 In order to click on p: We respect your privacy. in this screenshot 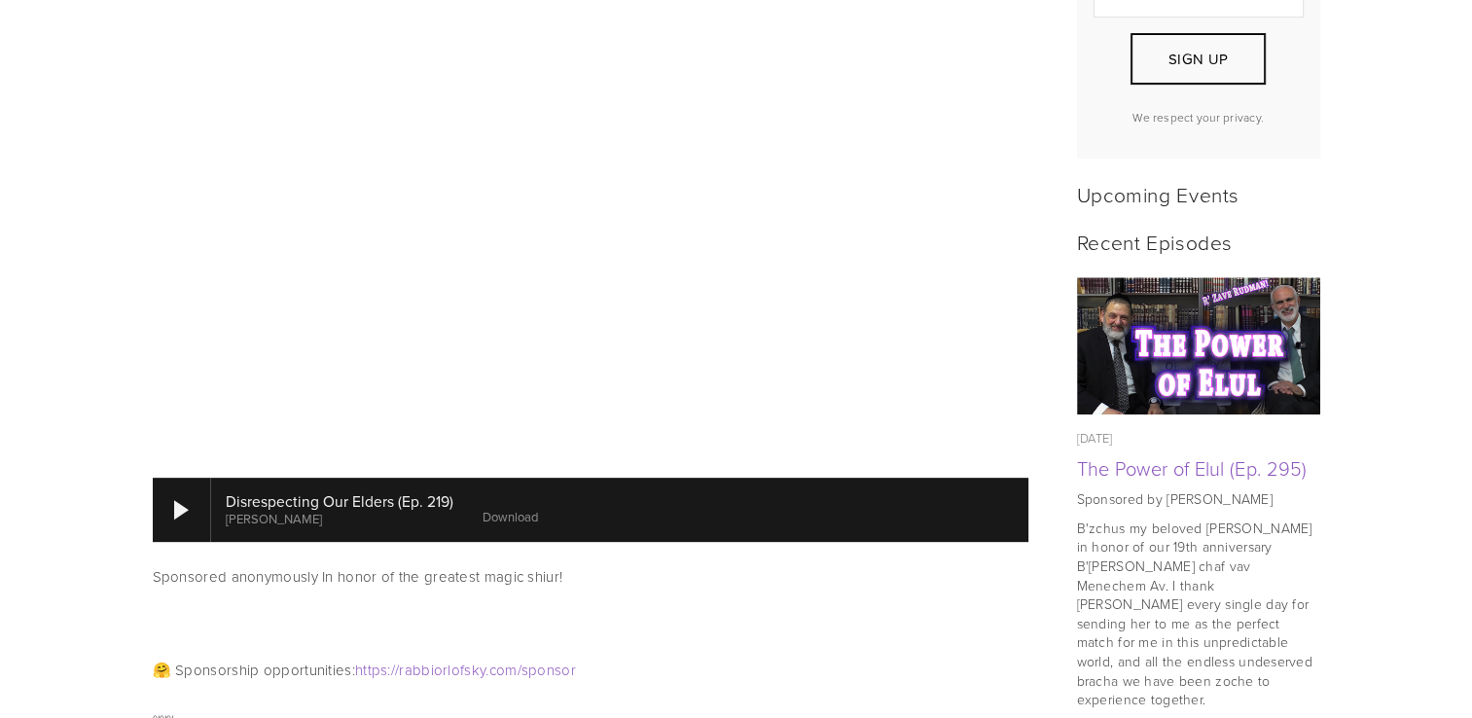, I will do `click(1198, 117)`.